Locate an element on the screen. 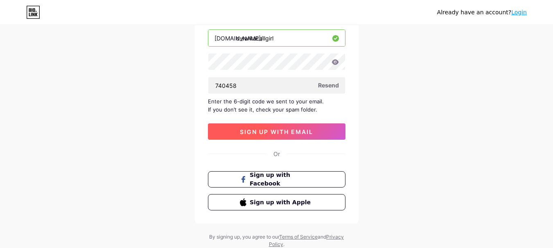  a: Sign up with Apple is located at coordinates (277, 203).